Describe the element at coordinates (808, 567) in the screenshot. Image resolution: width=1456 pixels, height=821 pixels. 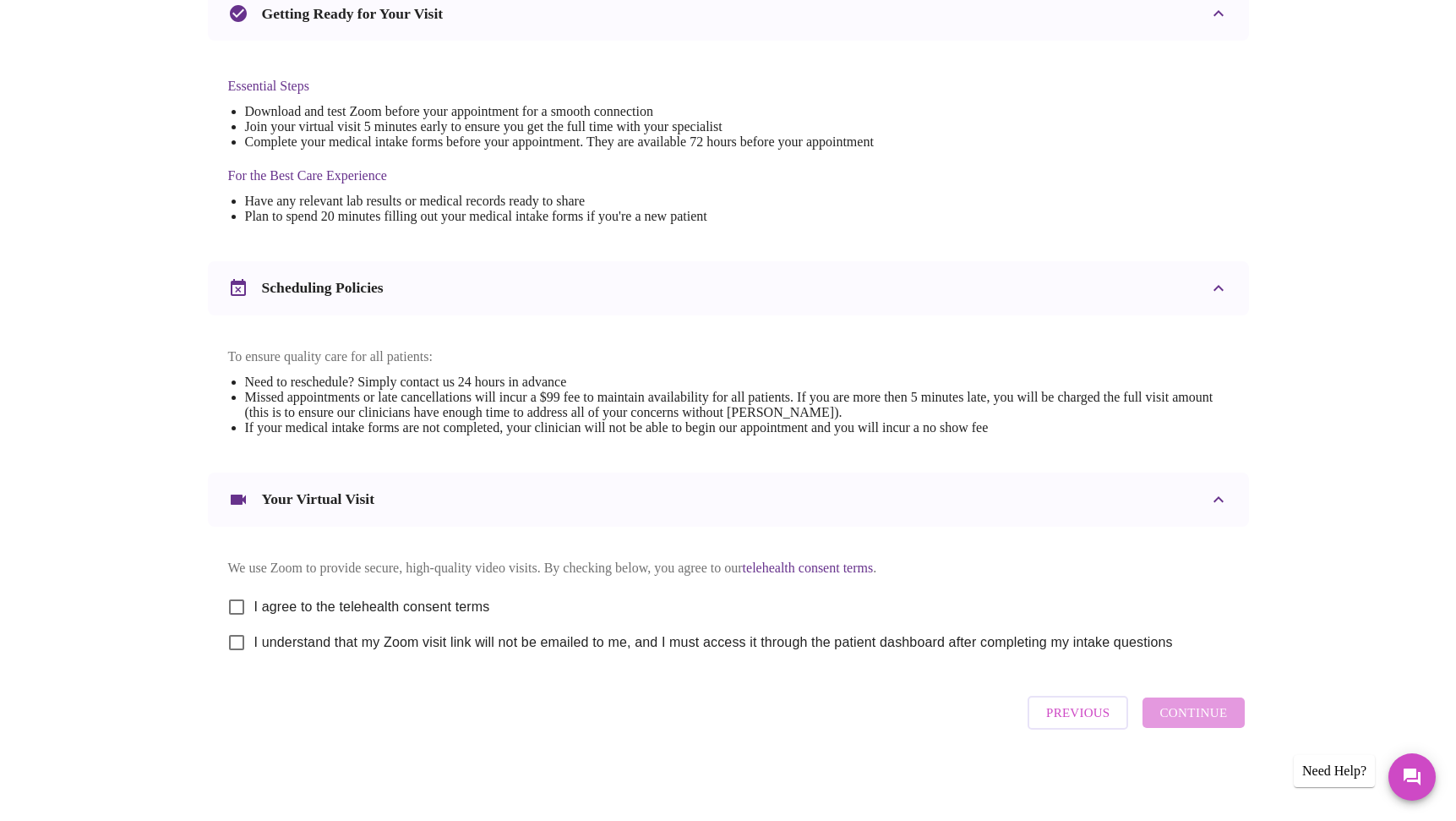
I see `a: telehealth consent terms` at that location.